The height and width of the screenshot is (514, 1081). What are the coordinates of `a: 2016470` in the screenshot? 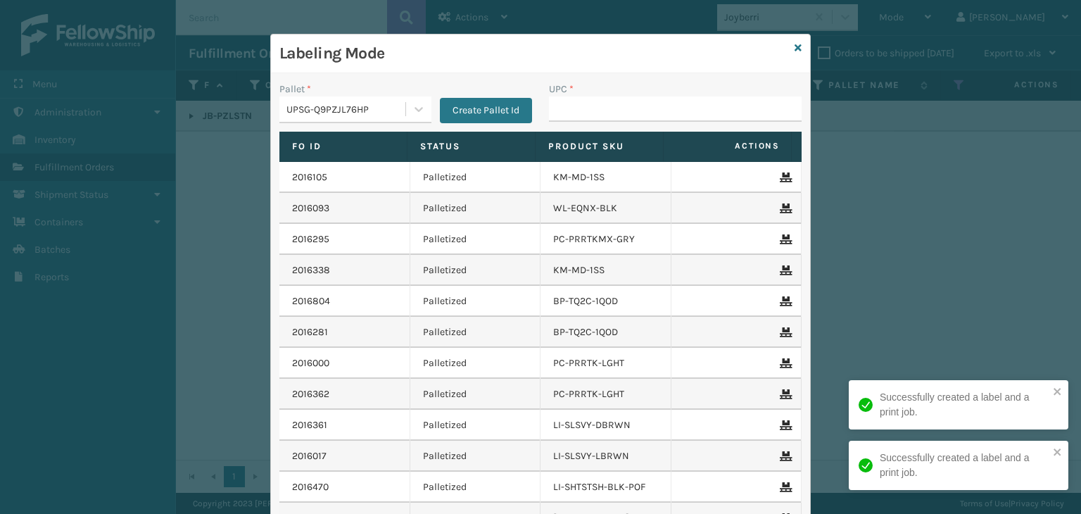 It's located at (310, 487).